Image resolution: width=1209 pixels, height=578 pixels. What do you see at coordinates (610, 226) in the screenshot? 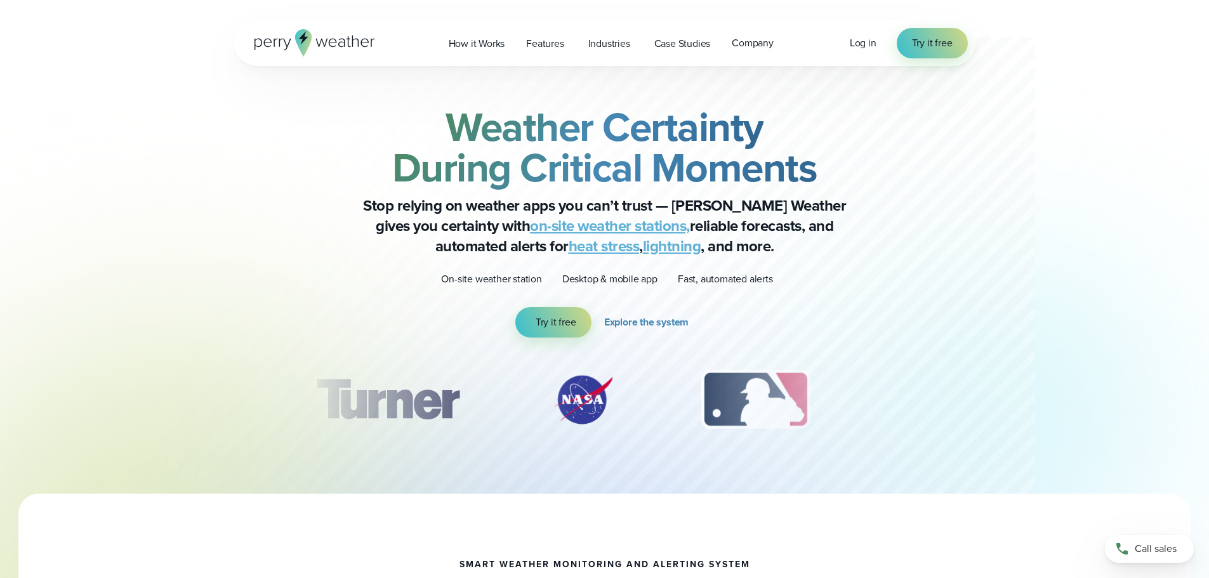
I see `a: on-site weather stations,` at bounding box center [610, 226].